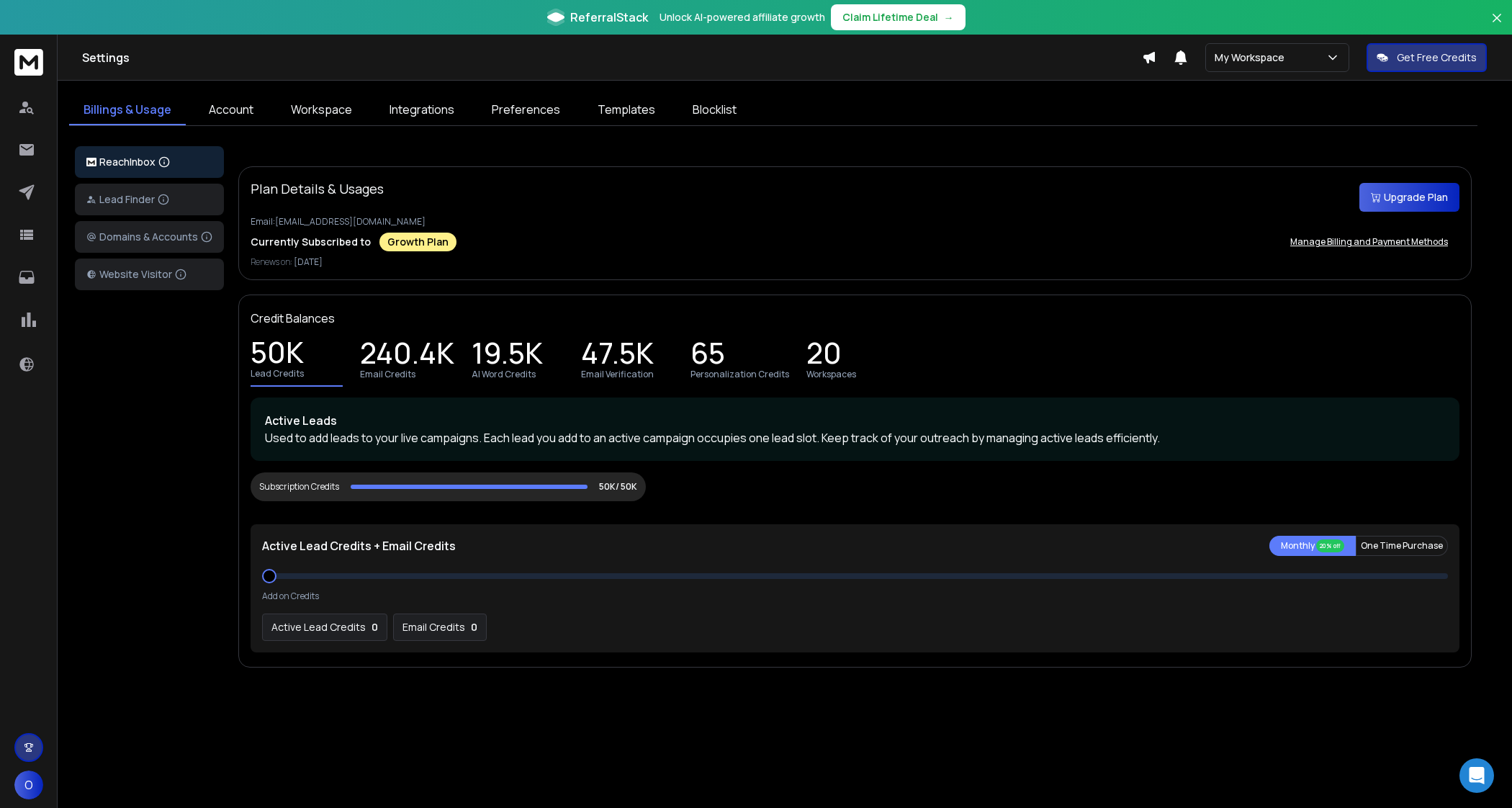 The image size is (1512, 808). Describe the element at coordinates (626, 110) in the screenshot. I see `a: Templates` at that location.